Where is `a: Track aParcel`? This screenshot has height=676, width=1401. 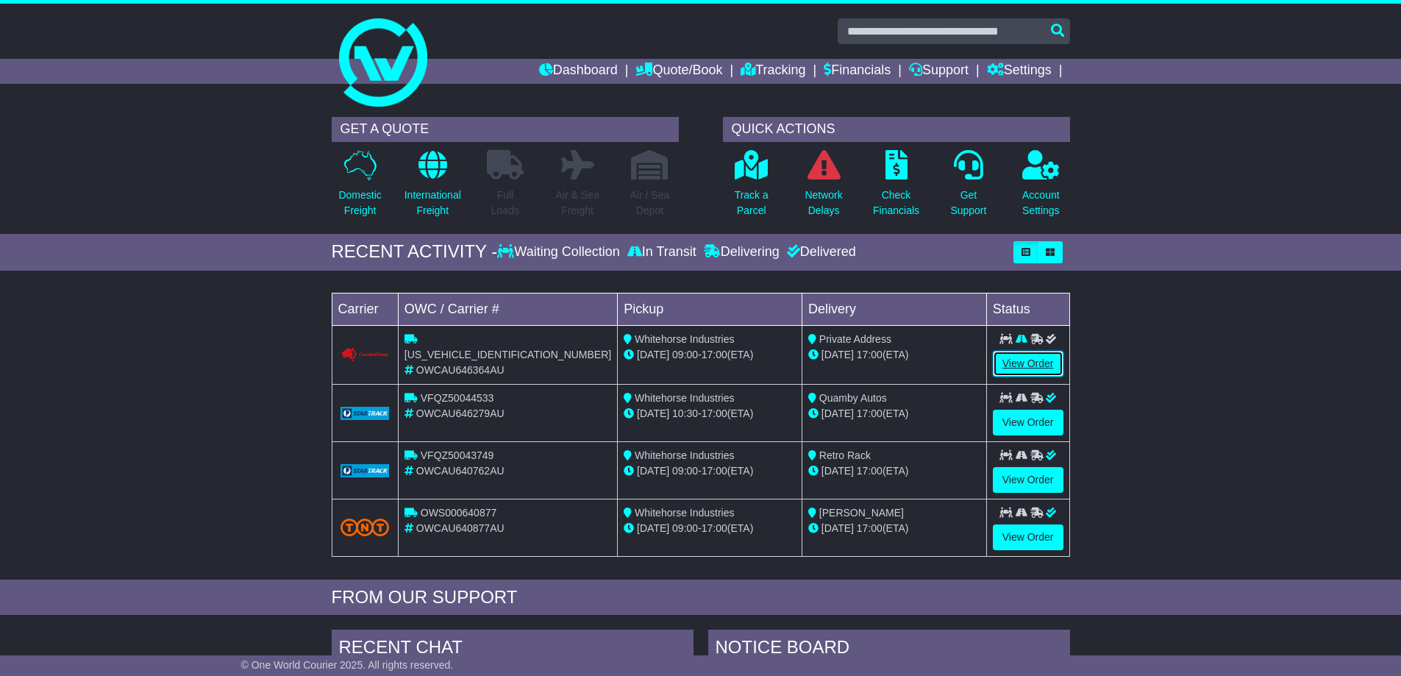 a: Track aParcel is located at coordinates (751, 188).